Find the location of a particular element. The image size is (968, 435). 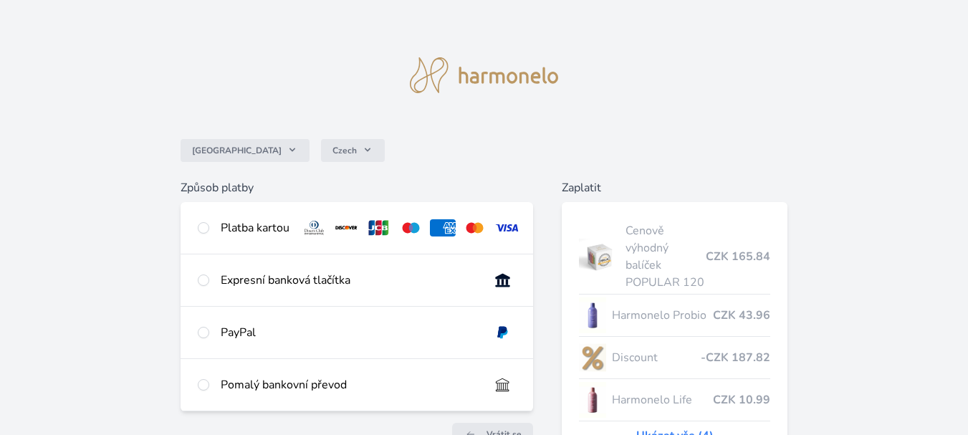

img: visa.svg is located at coordinates (506, 228).